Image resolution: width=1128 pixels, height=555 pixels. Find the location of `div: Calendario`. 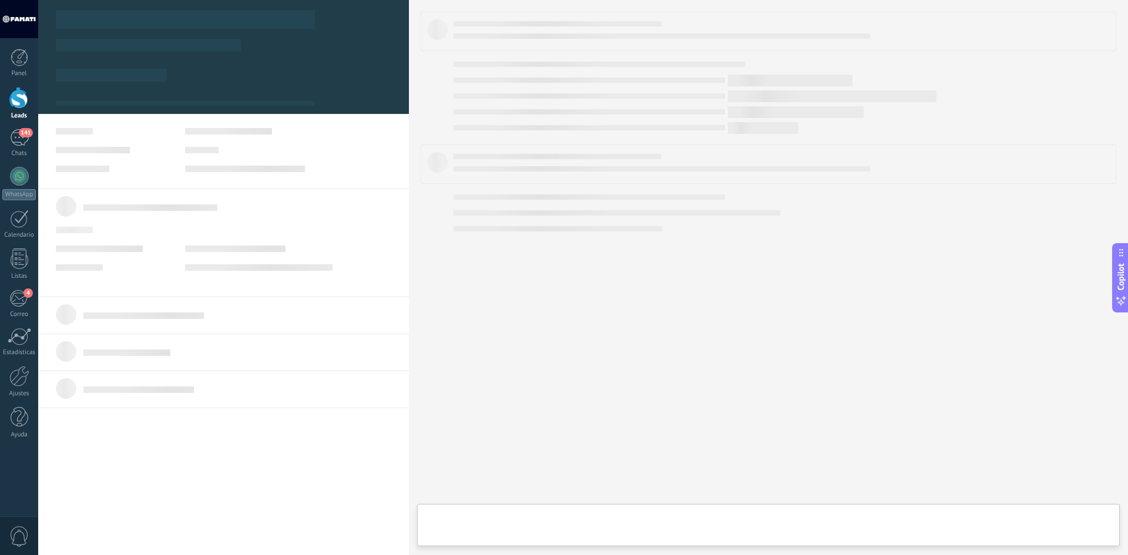

div: Calendario is located at coordinates (19, 235).